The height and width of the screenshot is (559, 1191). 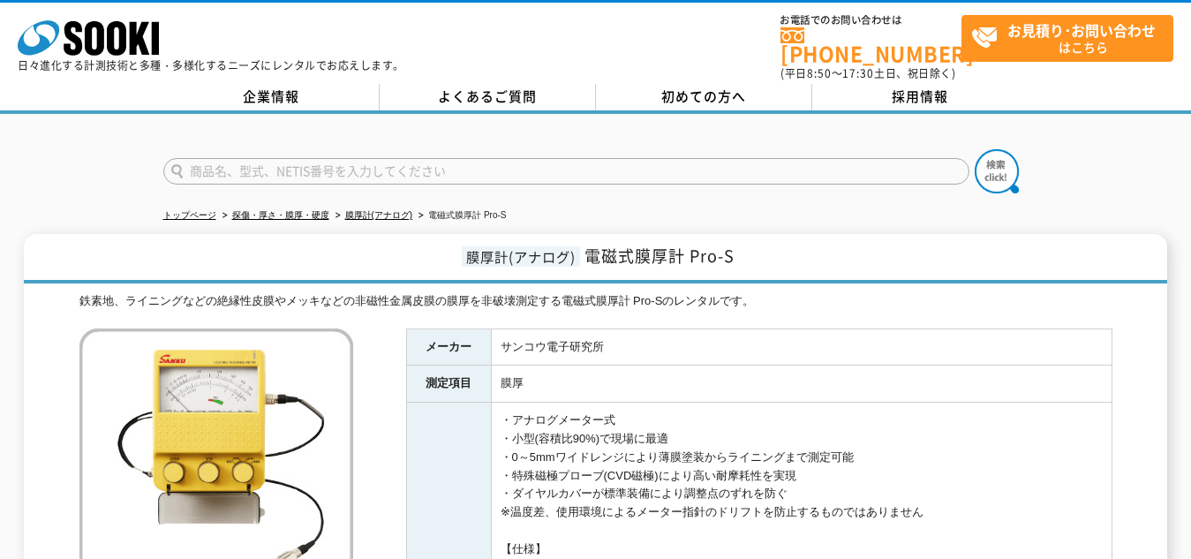 I want to click on span: (平日 ～ 土日、祝日除く), so click(x=868, y=73).